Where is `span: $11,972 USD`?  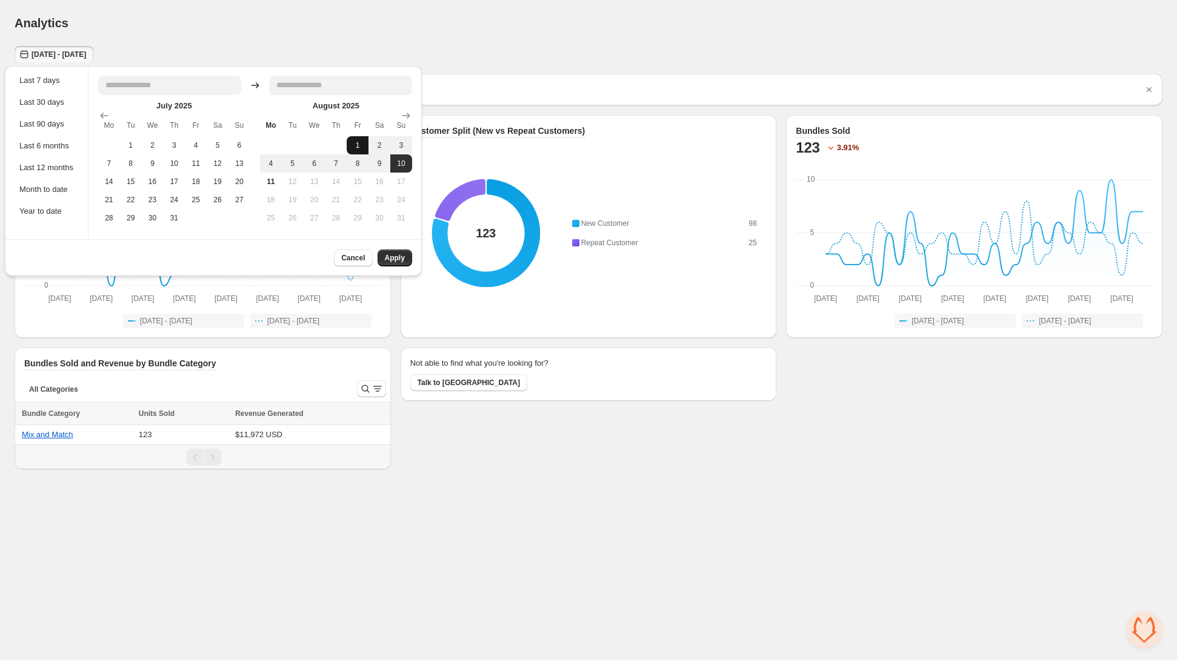 span: $11,972 USD is located at coordinates (259, 434).